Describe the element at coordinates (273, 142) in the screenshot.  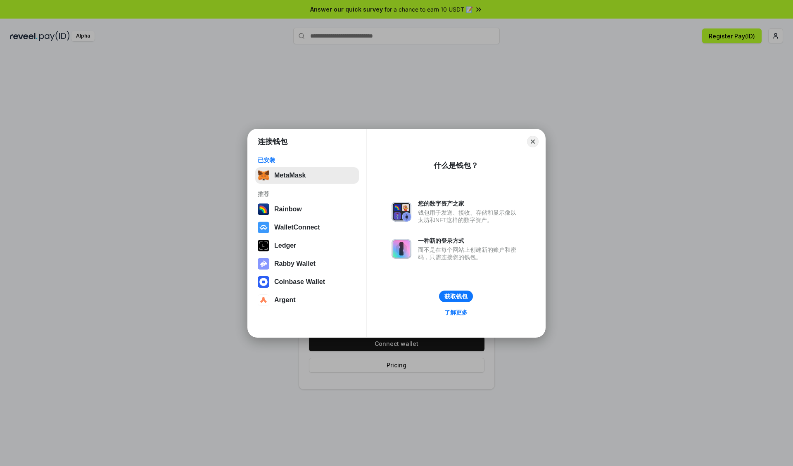
I see `h1: 连接钱包` at that location.